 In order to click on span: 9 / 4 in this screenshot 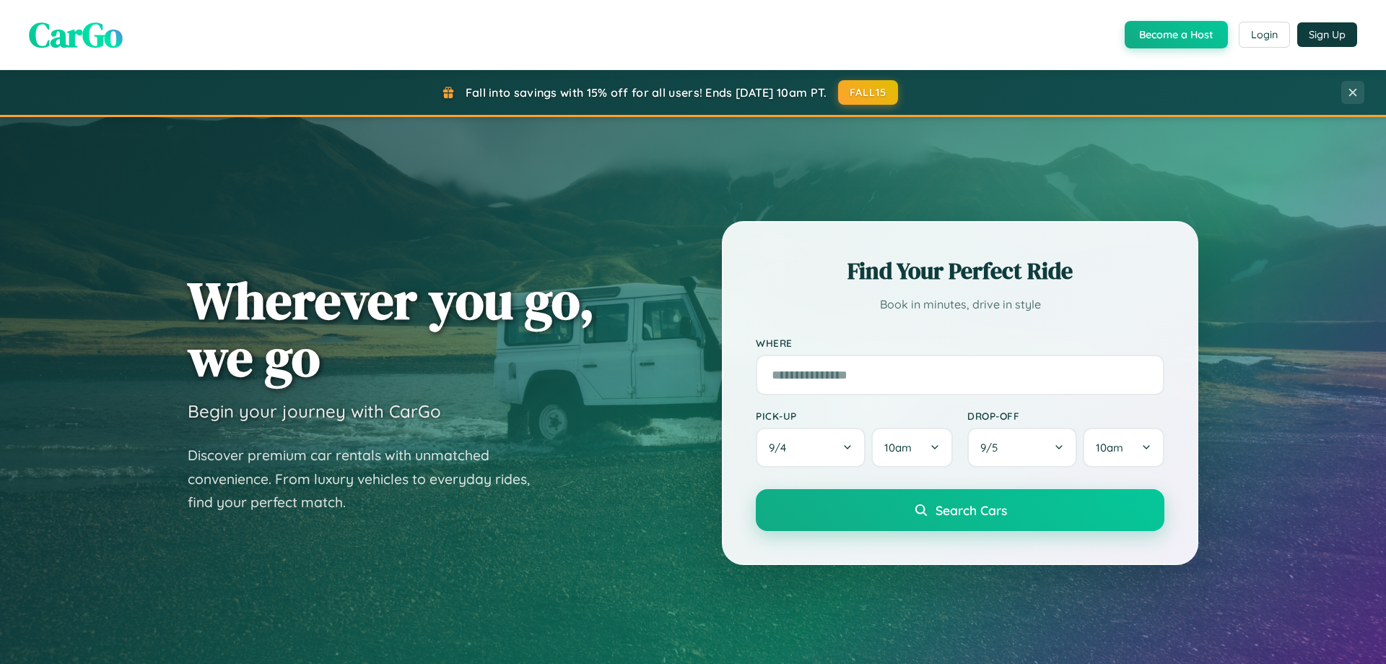, I will do `click(781, 447)`.